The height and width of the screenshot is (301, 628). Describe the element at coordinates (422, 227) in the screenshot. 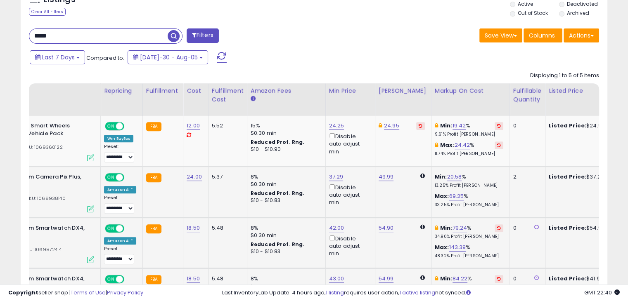

I see `i: Calculated using Dynamic Max Price.` at that location.